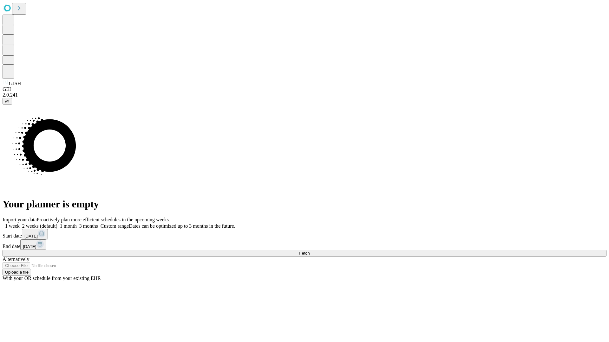 Image resolution: width=609 pixels, height=342 pixels. Describe the element at coordinates (304, 245) in the screenshot. I see `div: End date` at that location.